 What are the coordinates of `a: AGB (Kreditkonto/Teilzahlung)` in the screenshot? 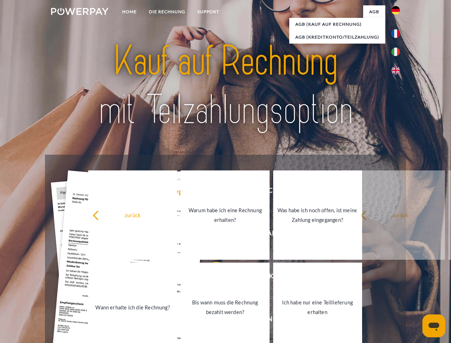 It's located at (337, 37).